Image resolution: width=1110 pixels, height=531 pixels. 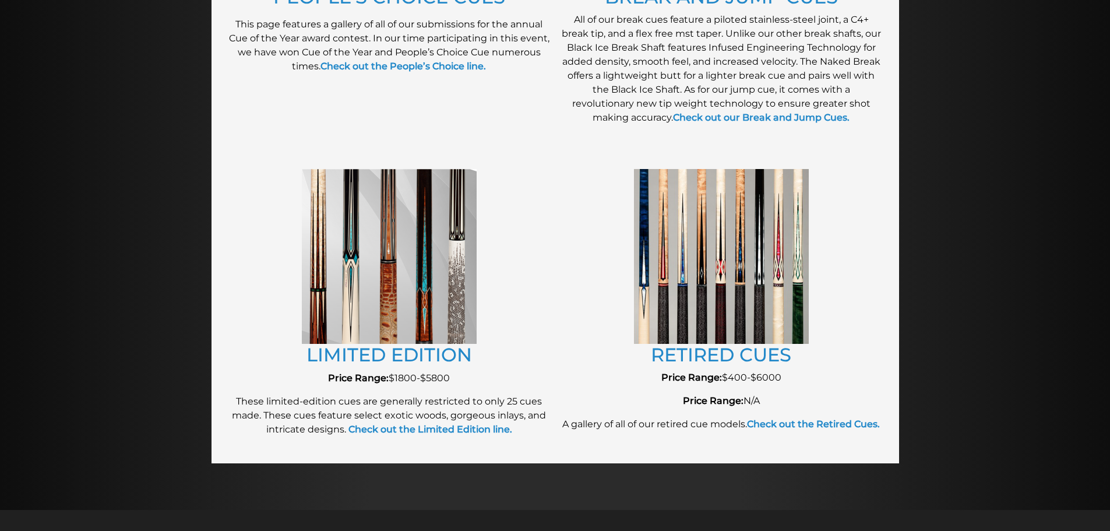 I want to click on strong: Check out the Limited Edition line., so click(x=430, y=429).